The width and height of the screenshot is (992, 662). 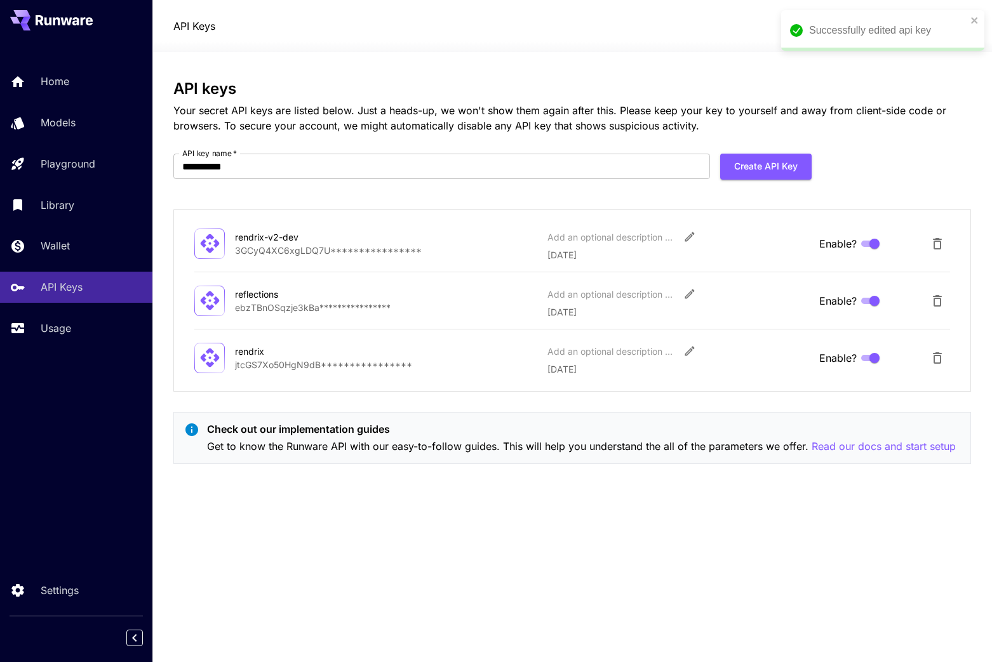 What do you see at coordinates (58, 123) in the screenshot?
I see `p: Models` at bounding box center [58, 123].